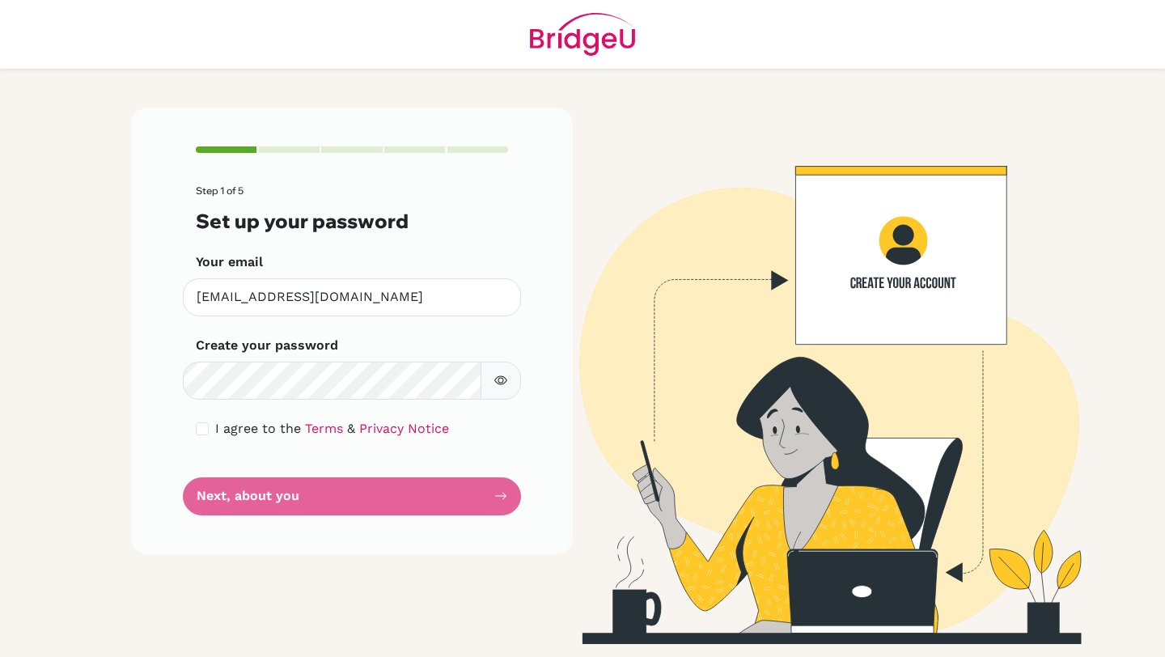 This screenshot has width=1165, height=657. Describe the element at coordinates (352, 297) in the screenshot. I see `input: Insert your email*` at that location.